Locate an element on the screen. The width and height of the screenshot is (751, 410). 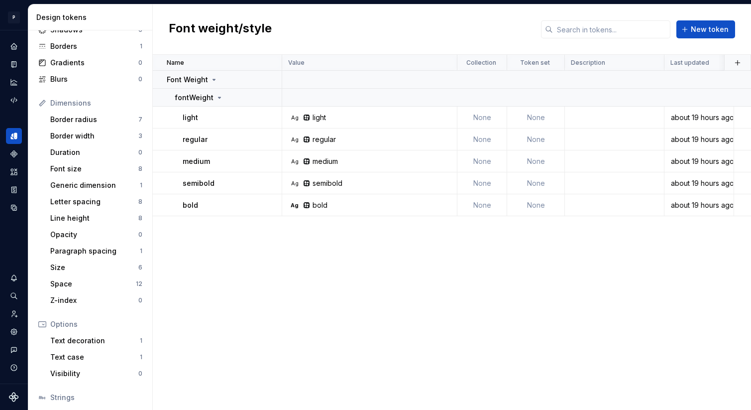
div: 12 is located at coordinates (139, 284).